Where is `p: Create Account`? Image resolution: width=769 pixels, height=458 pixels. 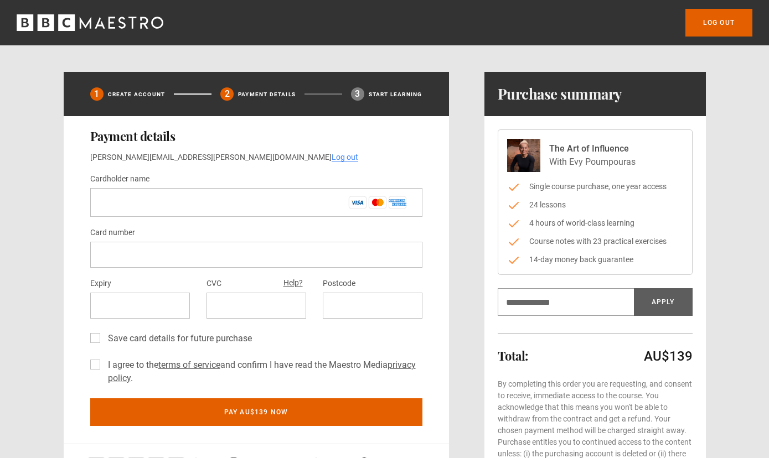
p: Create Account is located at coordinates (137, 94).